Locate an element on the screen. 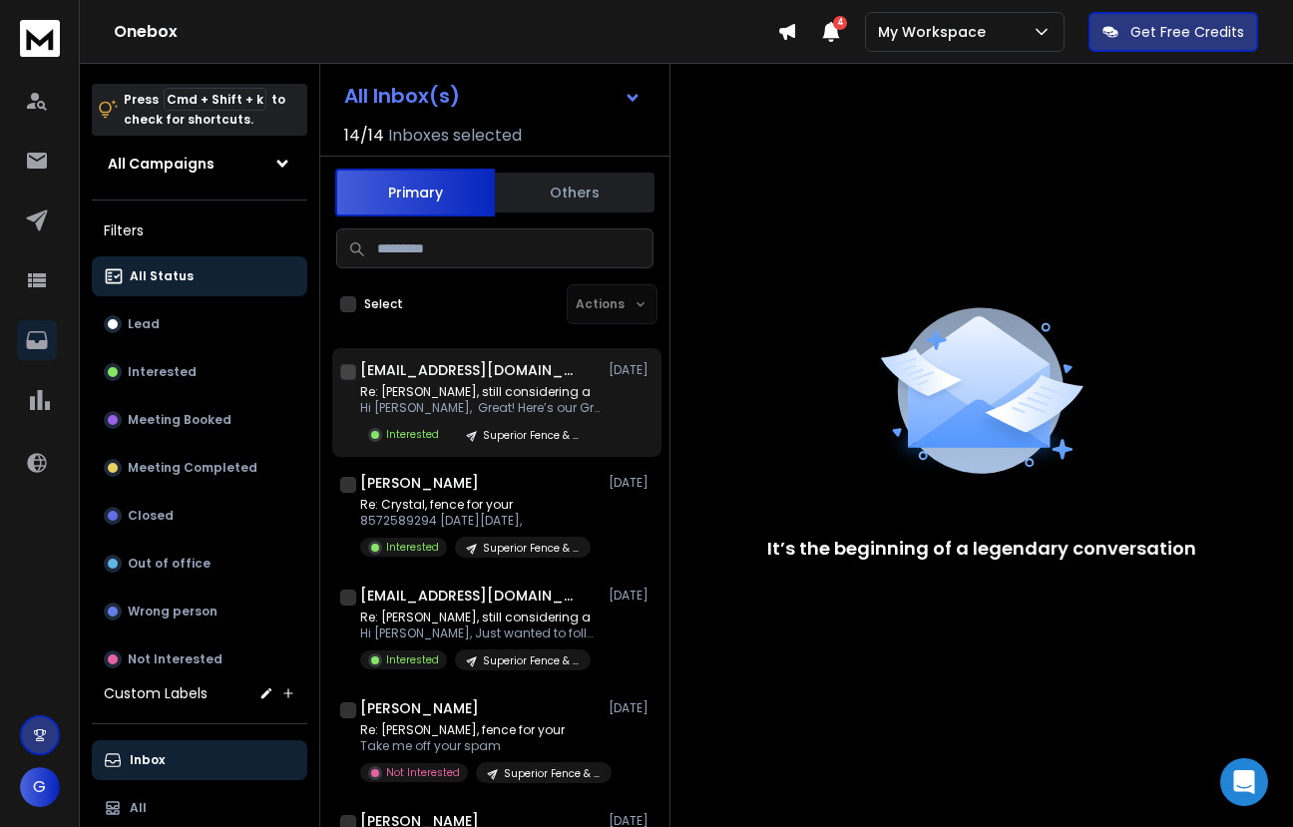 The height and width of the screenshot is (827, 1293). p: Meeting Booked is located at coordinates (180, 420).